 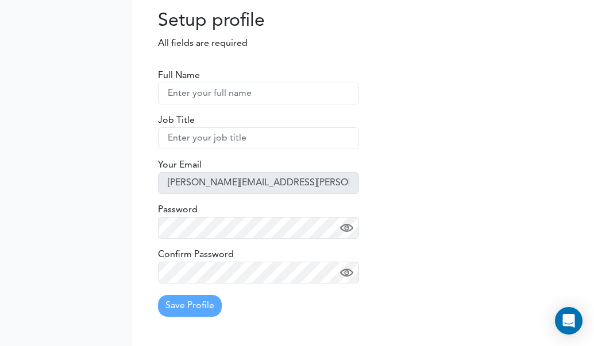 What do you see at coordinates (179, 76) in the screenshot?
I see `label: Full Name` at bounding box center [179, 76].